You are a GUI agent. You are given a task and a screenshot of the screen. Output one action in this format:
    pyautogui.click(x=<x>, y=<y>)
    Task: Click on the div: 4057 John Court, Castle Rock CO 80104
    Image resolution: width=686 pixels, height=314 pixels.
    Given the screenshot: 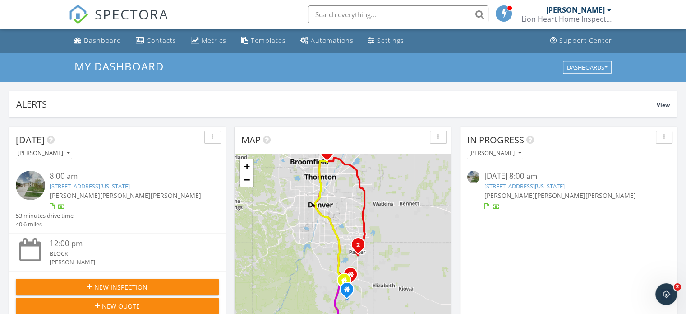 What is the action you would take?
    pyautogui.click(x=347, y=282)
    